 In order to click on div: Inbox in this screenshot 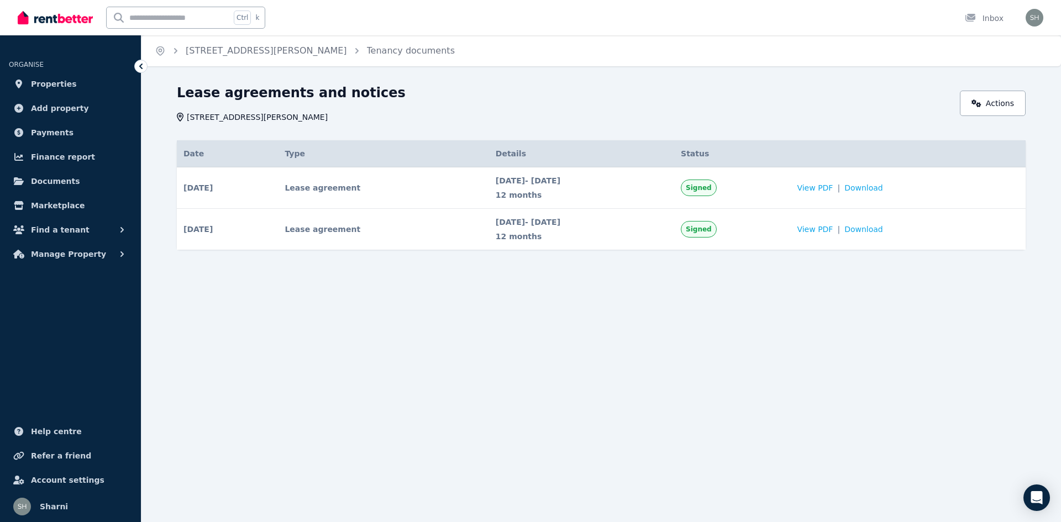, I will do `click(984, 18)`.